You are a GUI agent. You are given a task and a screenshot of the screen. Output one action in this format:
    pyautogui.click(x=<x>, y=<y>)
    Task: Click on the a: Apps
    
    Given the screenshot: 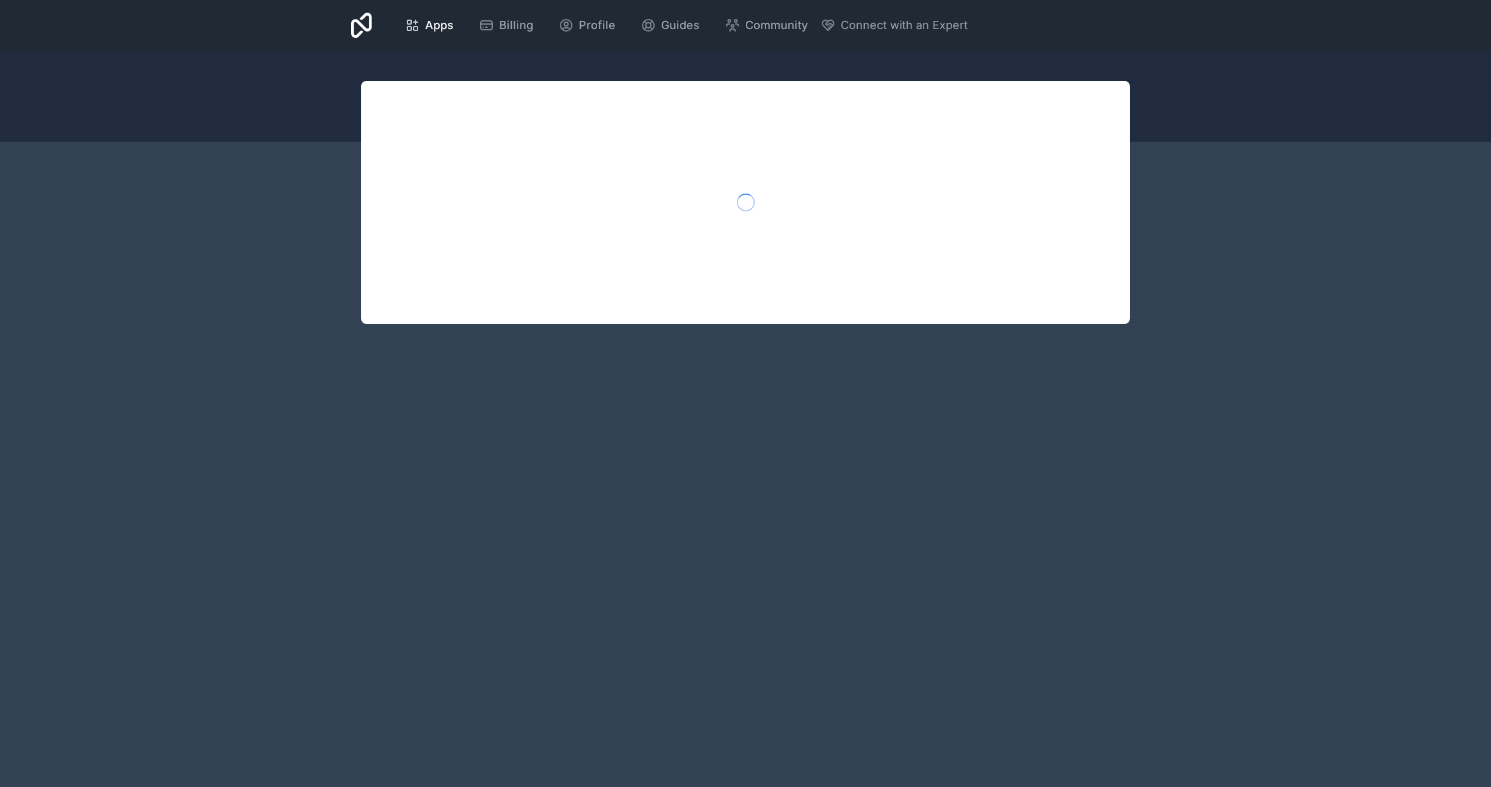 What is the action you would take?
    pyautogui.click(x=429, y=25)
    